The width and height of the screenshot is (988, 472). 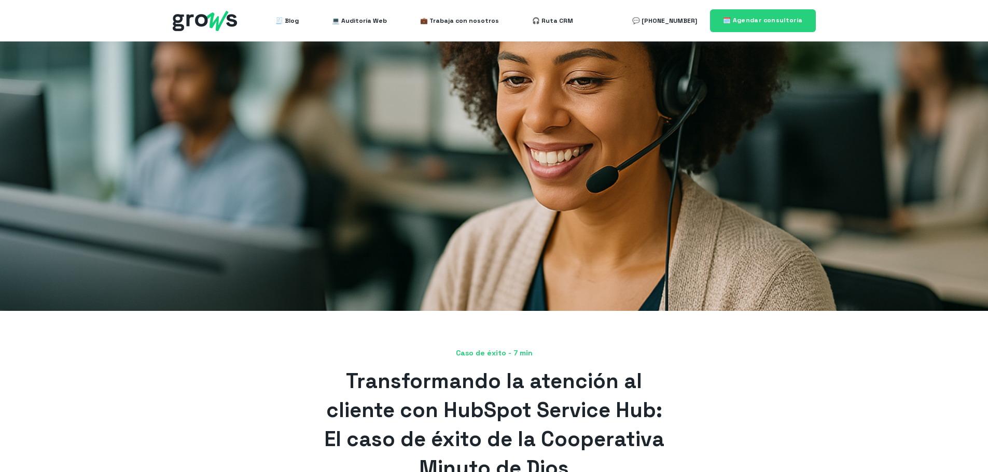 I want to click on span: 🧾 Blog, so click(x=287, y=21).